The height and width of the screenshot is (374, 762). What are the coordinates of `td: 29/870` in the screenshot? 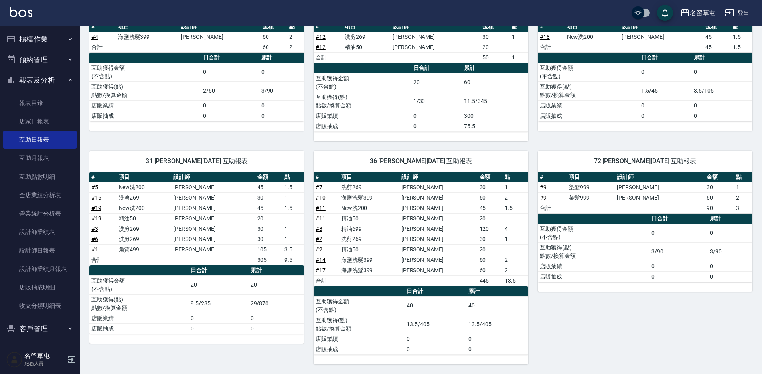 It's located at (276, 303).